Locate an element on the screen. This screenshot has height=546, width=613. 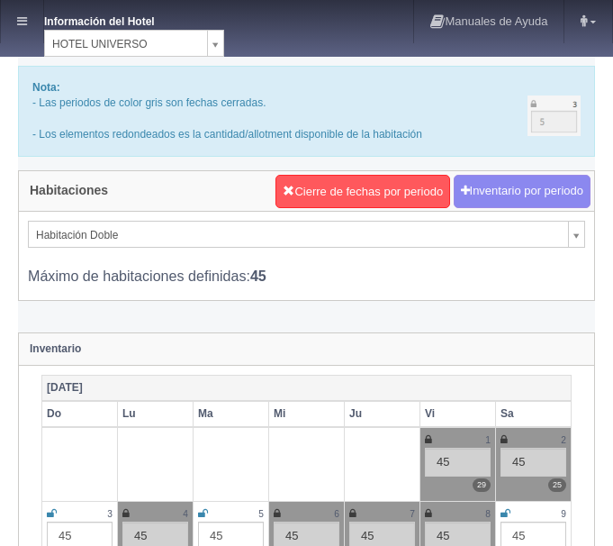
th: Lu is located at coordinates (156, 414).